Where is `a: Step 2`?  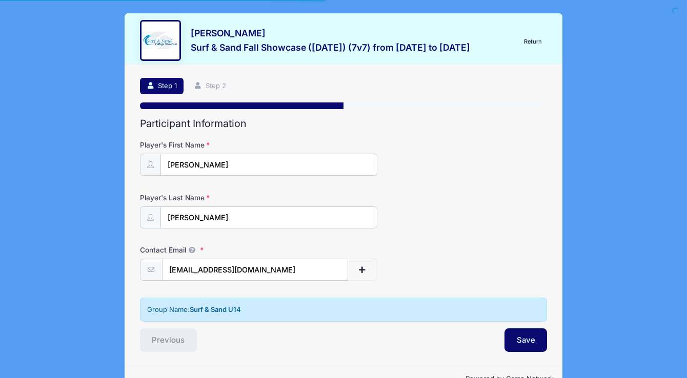 a: Step 2 is located at coordinates (210, 86).